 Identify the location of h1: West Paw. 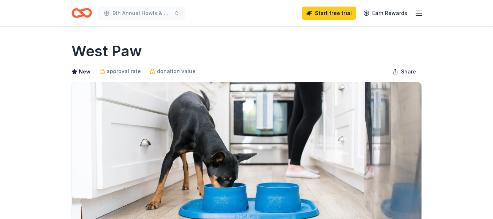
(107, 51).